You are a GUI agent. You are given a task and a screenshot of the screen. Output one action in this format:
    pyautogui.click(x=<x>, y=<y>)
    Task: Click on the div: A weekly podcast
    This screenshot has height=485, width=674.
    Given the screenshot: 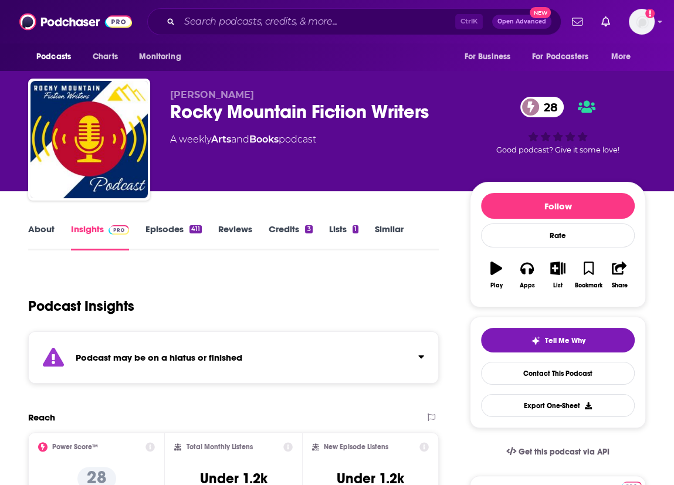 What is the action you would take?
    pyautogui.click(x=243, y=140)
    